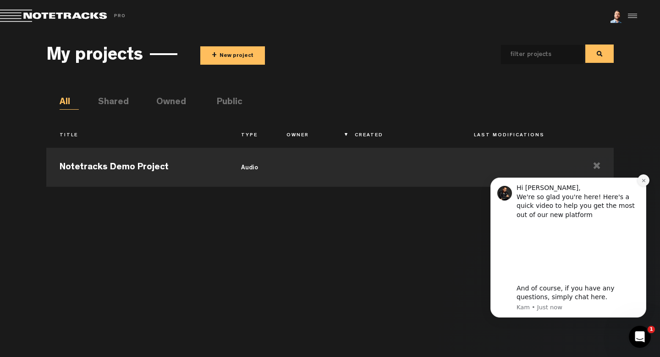 The height and width of the screenshot is (357, 660). What do you see at coordinates (92, 94) in the screenshot?
I see `div: Notification stack` at bounding box center [92, 94].